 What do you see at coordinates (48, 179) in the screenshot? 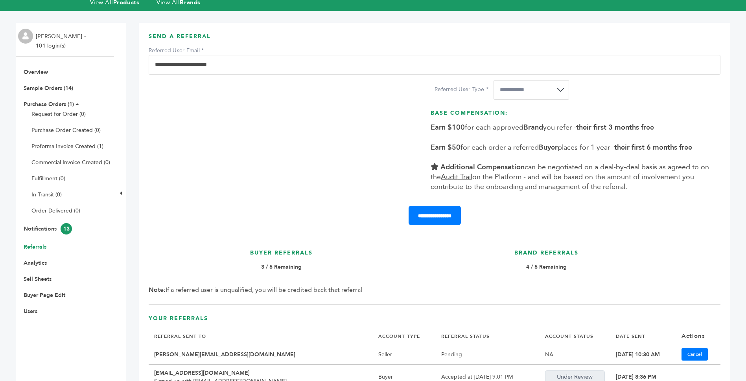
I see `a: Fulfillment (0)` at bounding box center [48, 179].